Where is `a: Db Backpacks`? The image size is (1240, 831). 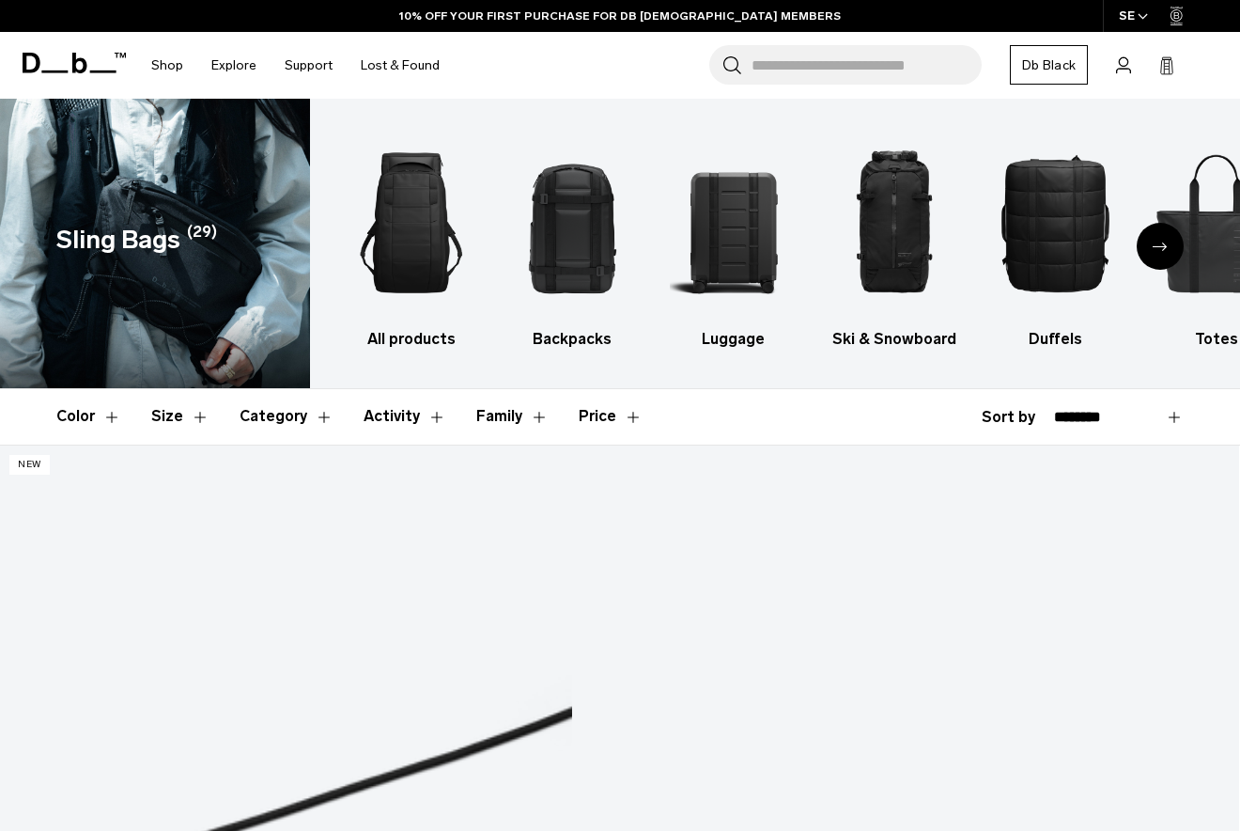
a: Db Backpacks is located at coordinates (572, 239).